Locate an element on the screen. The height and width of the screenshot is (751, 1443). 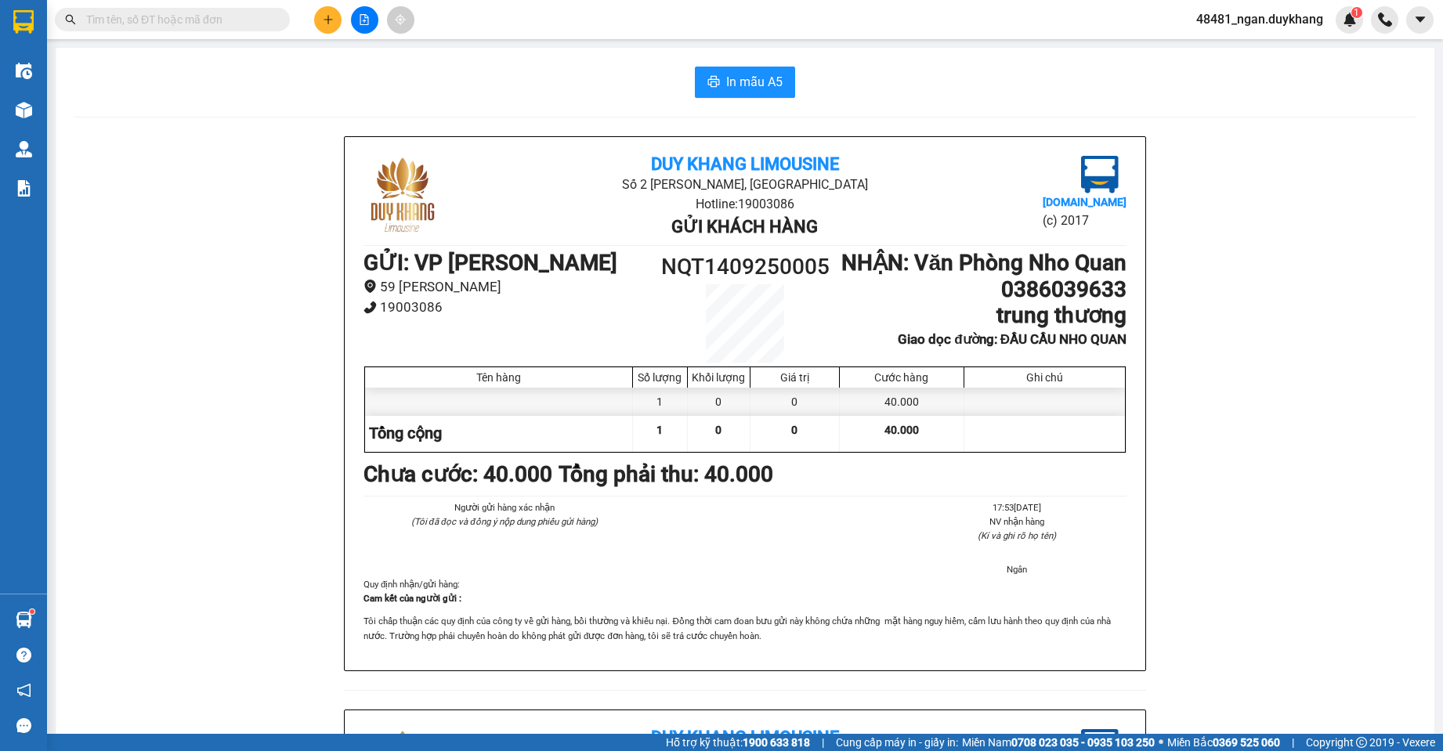
span: search is located at coordinates (70, 20).